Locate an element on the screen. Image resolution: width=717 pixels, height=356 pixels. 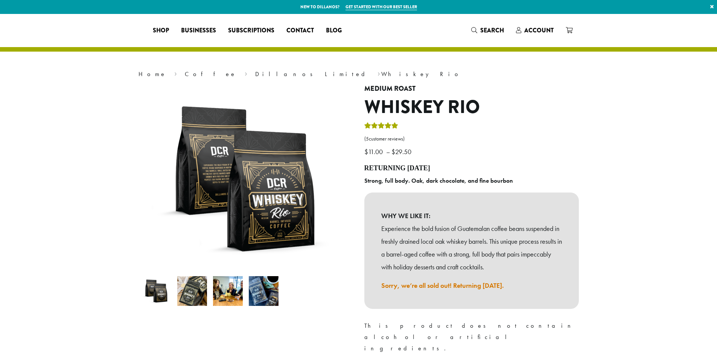
span: Businesses is located at coordinates (198, 31).